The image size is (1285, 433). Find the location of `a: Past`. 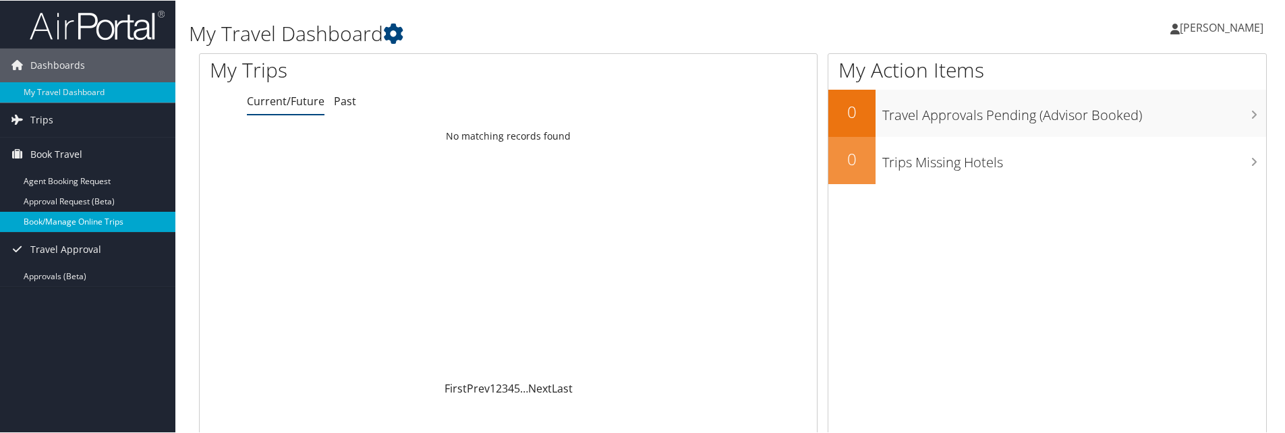

a: Past is located at coordinates (345, 101).